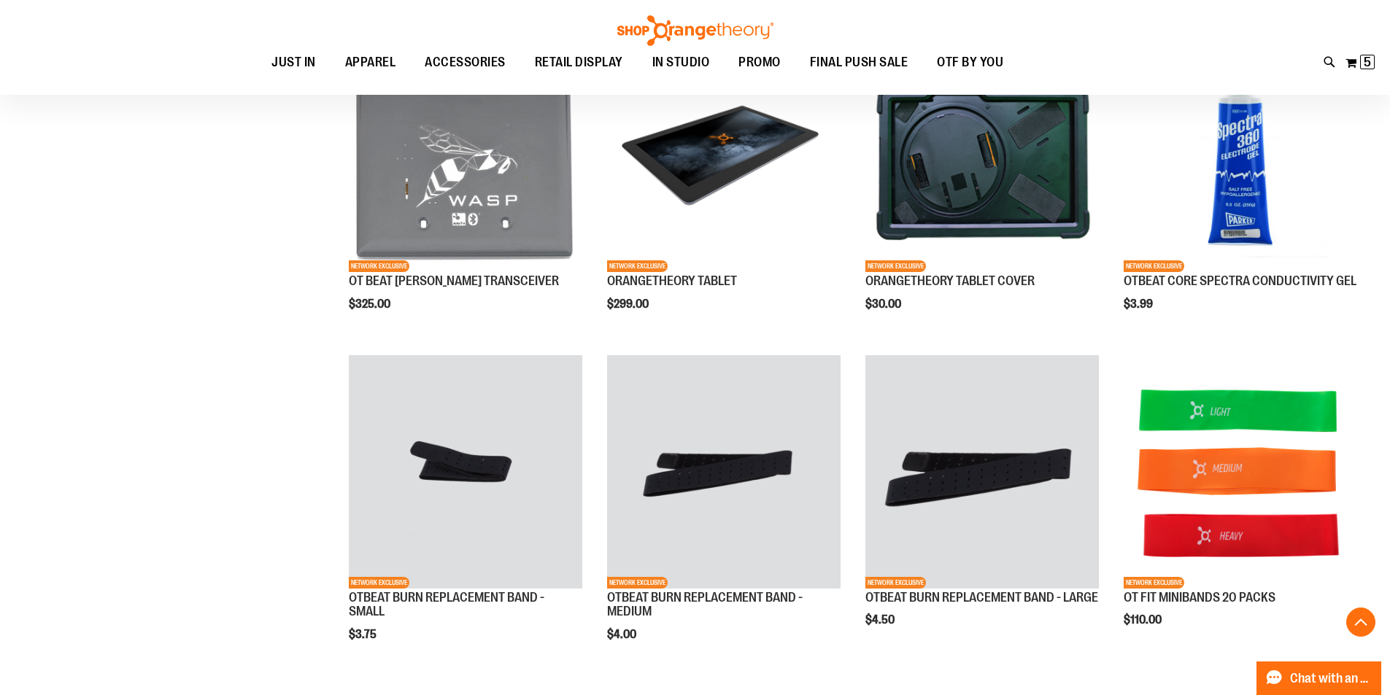  What do you see at coordinates (465, 473) in the screenshot?
I see `a: Product image for OTBEAT BURN REPLACEMENT BAND - SMALLNETWORK EXCLUSIVE` at bounding box center [465, 473].